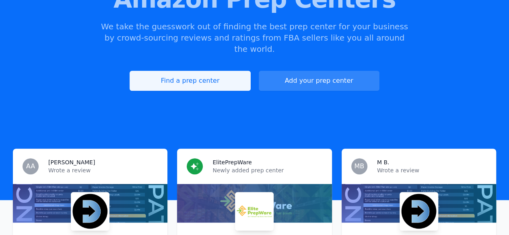 The height and width of the screenshot is (235, 509). What do you see at coordinates (267, 171) in the screenshot?
I see `p: Newly added prep center` at bounding box center [267, 171].